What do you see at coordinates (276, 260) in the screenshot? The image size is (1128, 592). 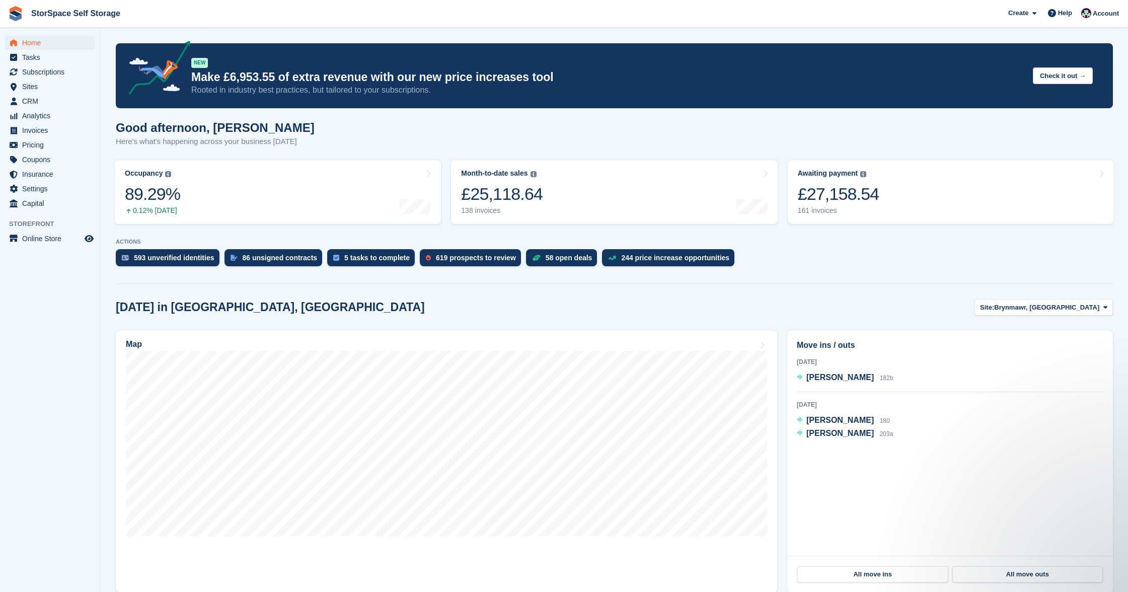 I see `a: 86 unsigned contracts` at bounding box center [276, 260].